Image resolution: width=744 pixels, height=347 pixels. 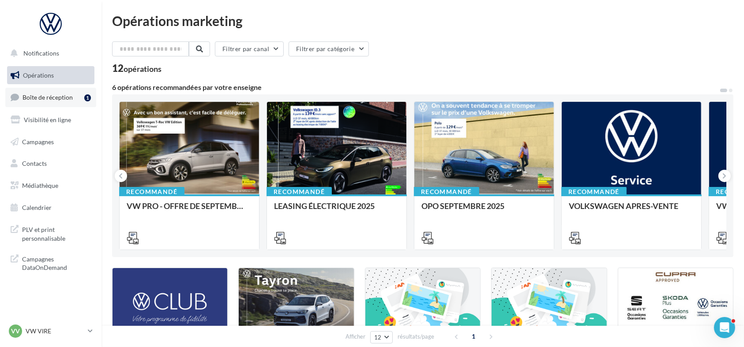 I want to click on span: 12, so click(x=378, y=338).